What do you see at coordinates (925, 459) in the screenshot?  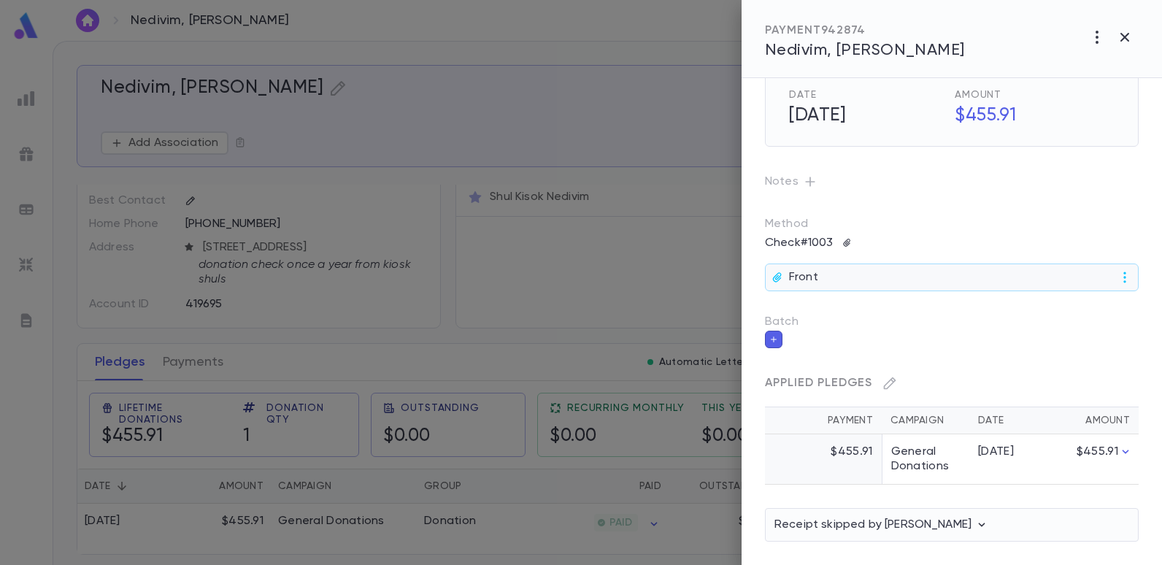 I see `td: General Donations` at bounding box center [925, 459].